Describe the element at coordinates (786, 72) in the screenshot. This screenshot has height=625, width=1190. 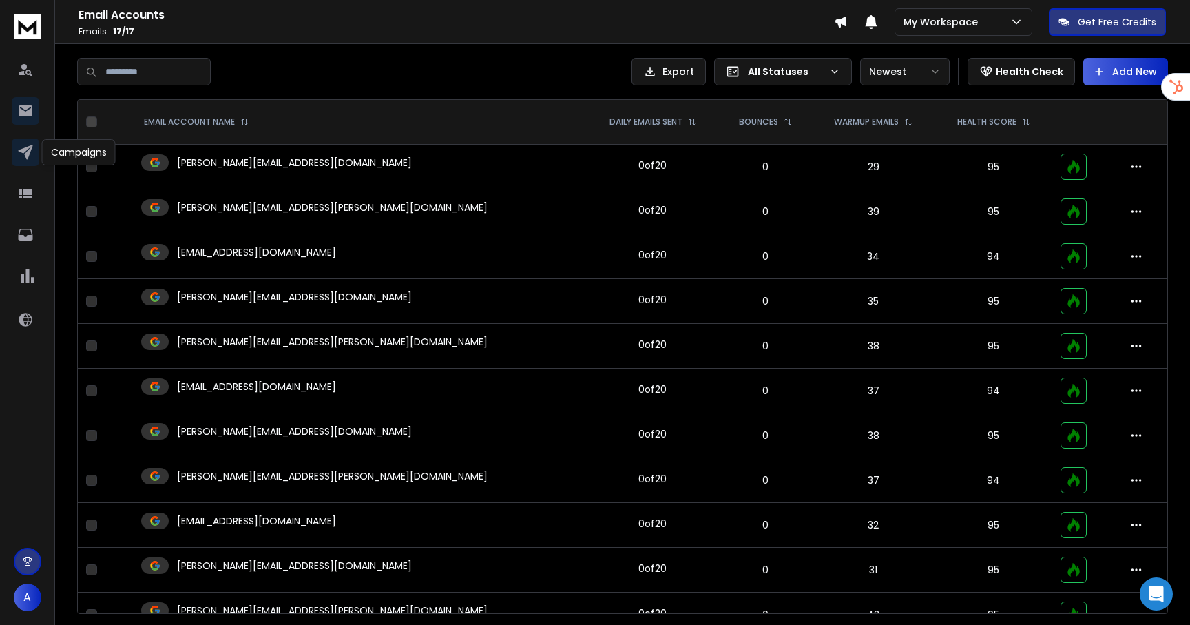
I see `p: All Statuses` at that location.